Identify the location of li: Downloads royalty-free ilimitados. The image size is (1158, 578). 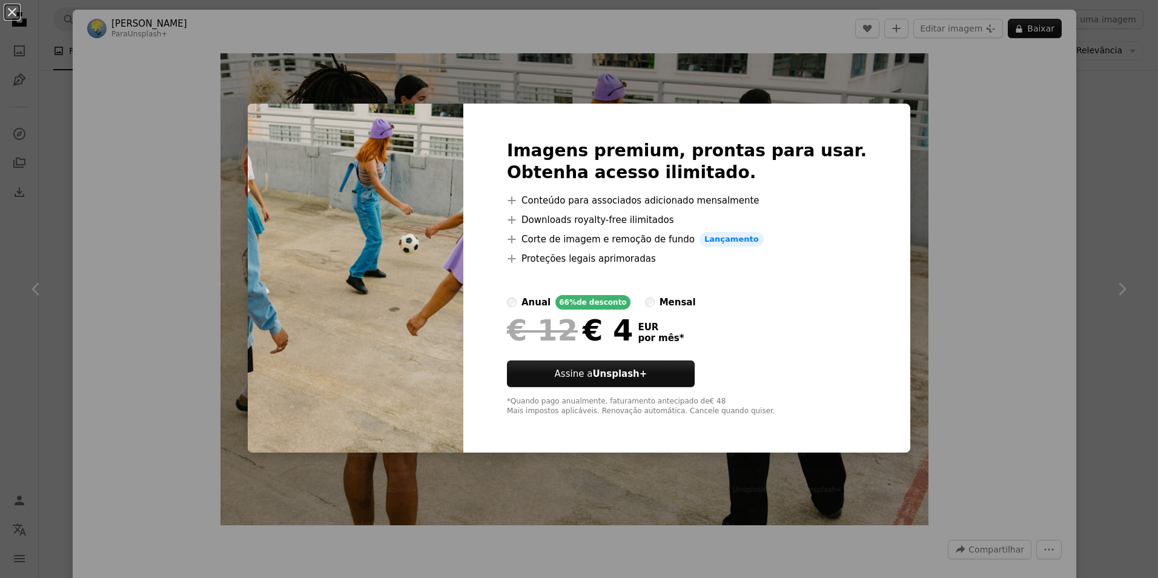
(687, 220).